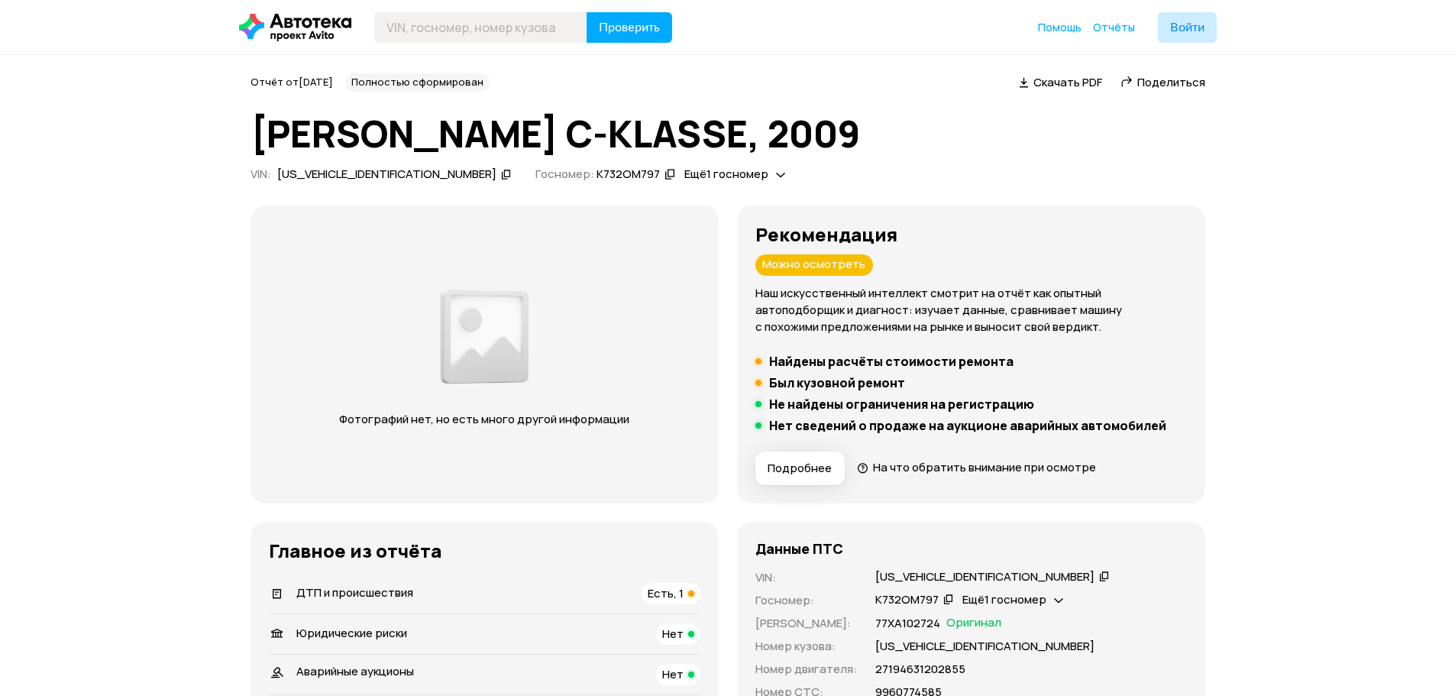  I want to click on h3: Главное из отчёта, so click(484, 551).